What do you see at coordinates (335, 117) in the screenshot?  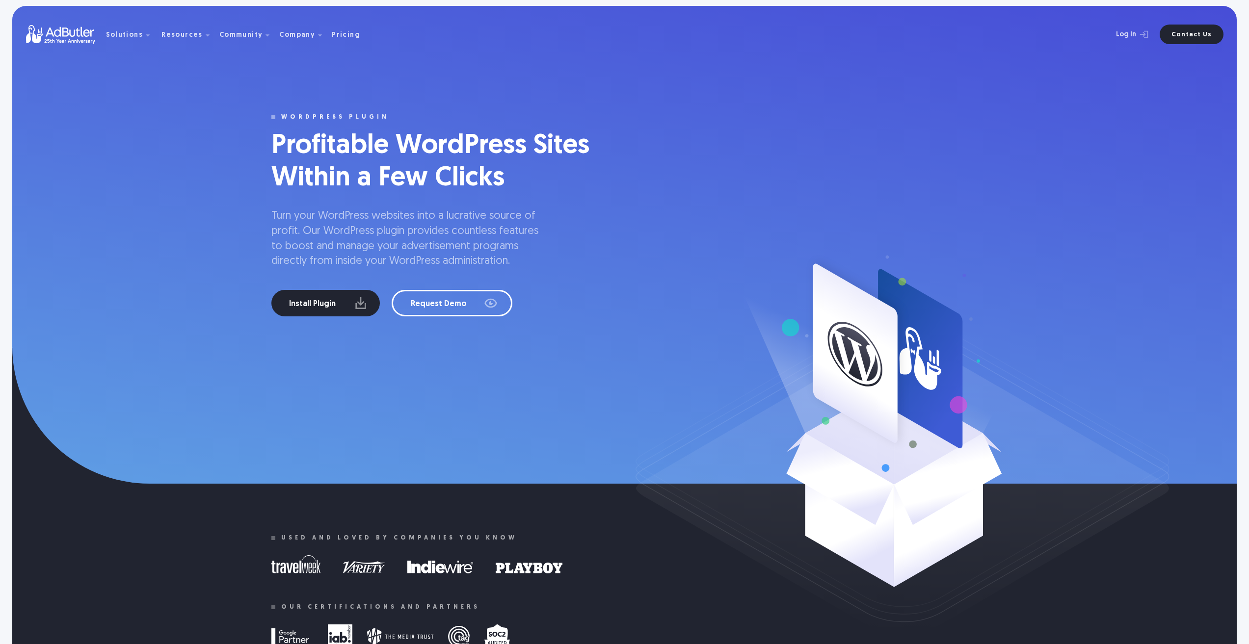 I see `div: Wordpress plugin` at bounding box center [335, 117].